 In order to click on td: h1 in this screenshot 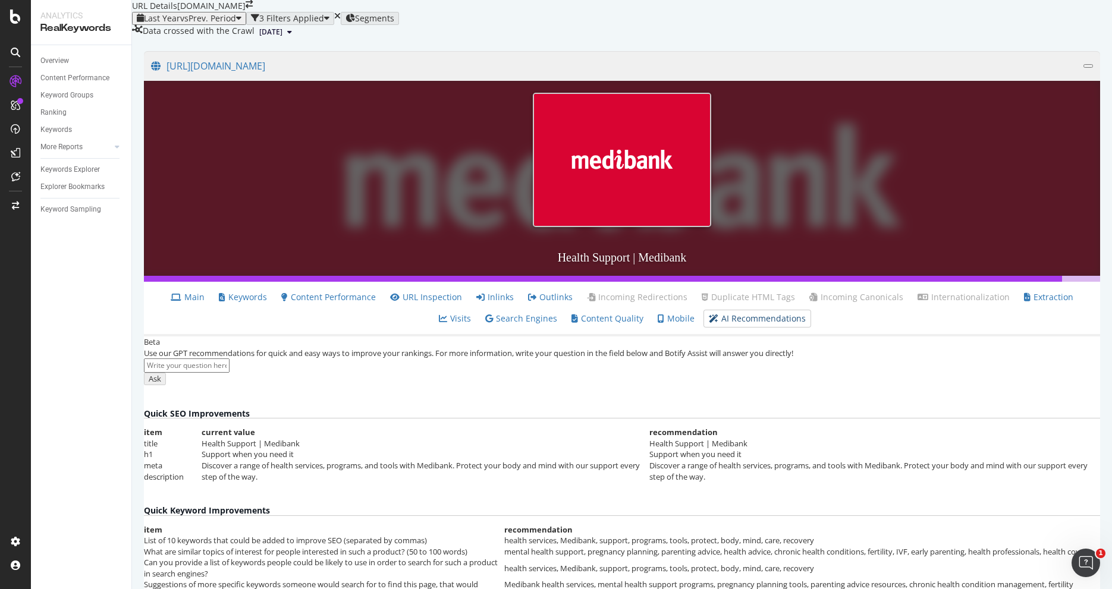, I will do `click(172, 454)`.